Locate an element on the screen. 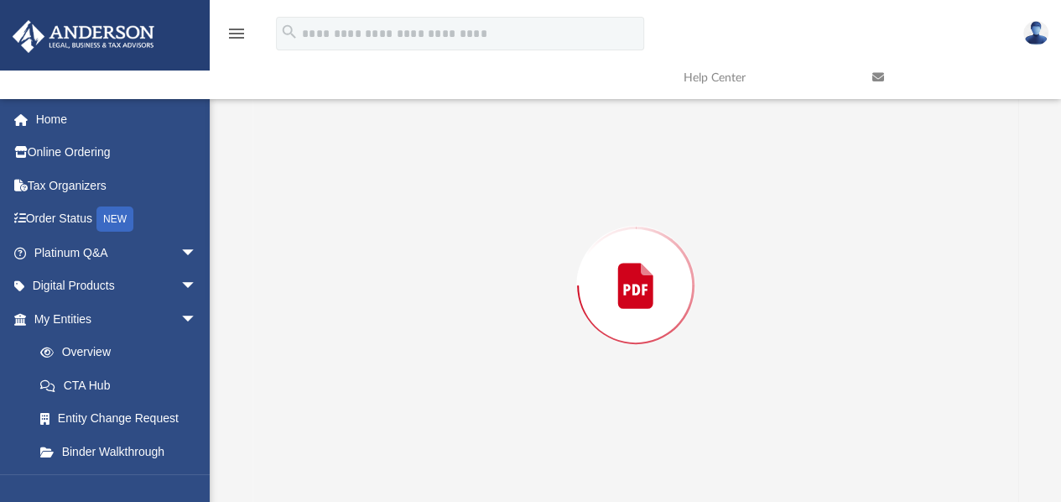  div: NEW is located at coordinates (115, 219).